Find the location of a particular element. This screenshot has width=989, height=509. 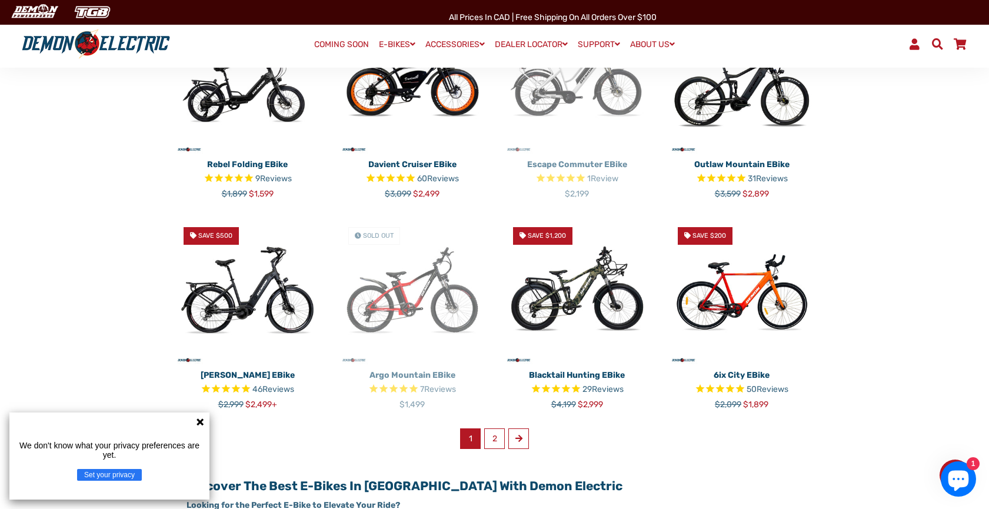

a: Rebel Folding eBike - Demon Electric Save $300 is located at coordinates (248, 81).